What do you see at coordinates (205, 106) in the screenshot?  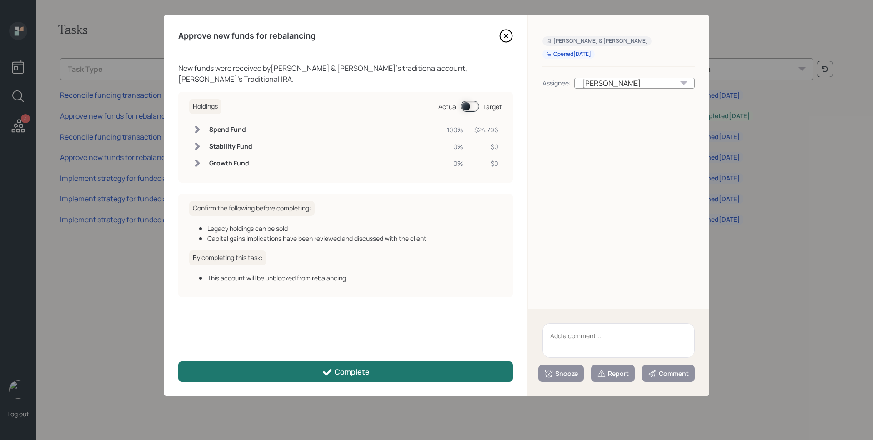 I see `h6: Holdings` at bounding box center [205, 106].